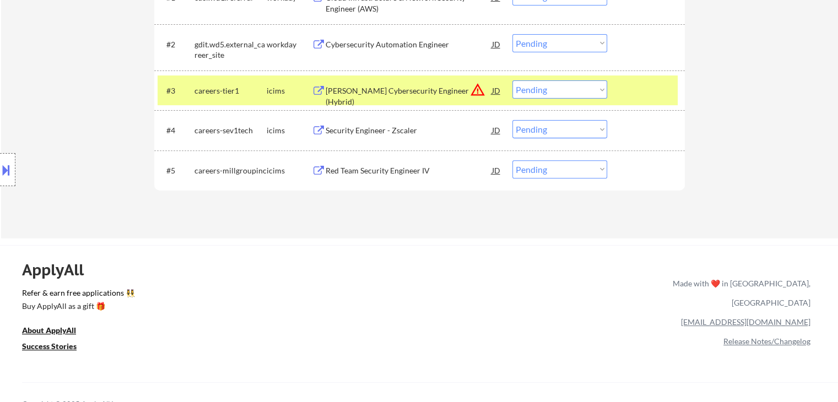 This screenshot has width=838, height=402. I want to click on u: About ApplyAll, so click(49, 330).